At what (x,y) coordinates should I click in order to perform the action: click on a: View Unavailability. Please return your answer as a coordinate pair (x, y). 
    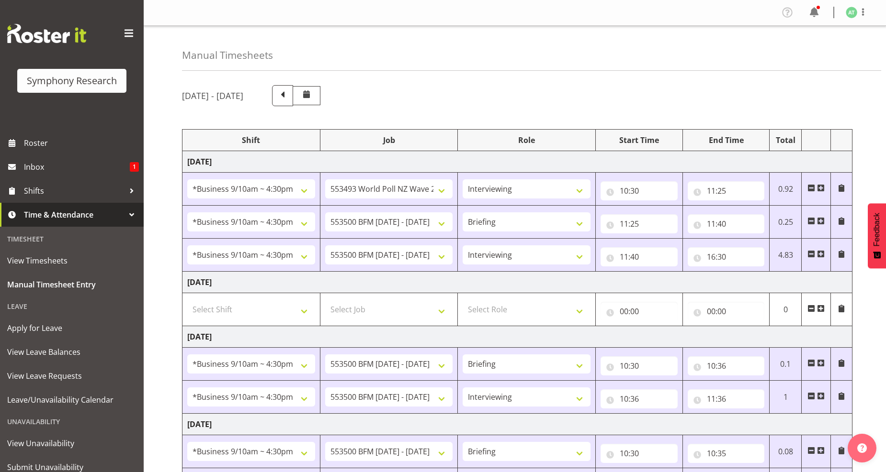
    Looking at the image, I should click on (72, 444).